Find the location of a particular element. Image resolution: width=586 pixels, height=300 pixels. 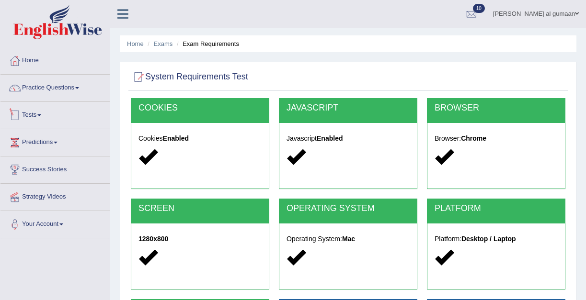

h5: Browser: is located at coordinates (496, 138).